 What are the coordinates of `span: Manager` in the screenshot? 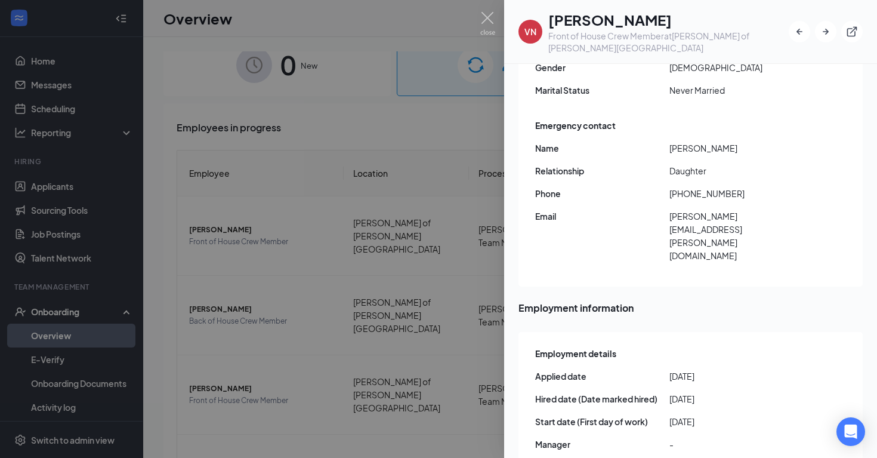 It's located at (602, 444).